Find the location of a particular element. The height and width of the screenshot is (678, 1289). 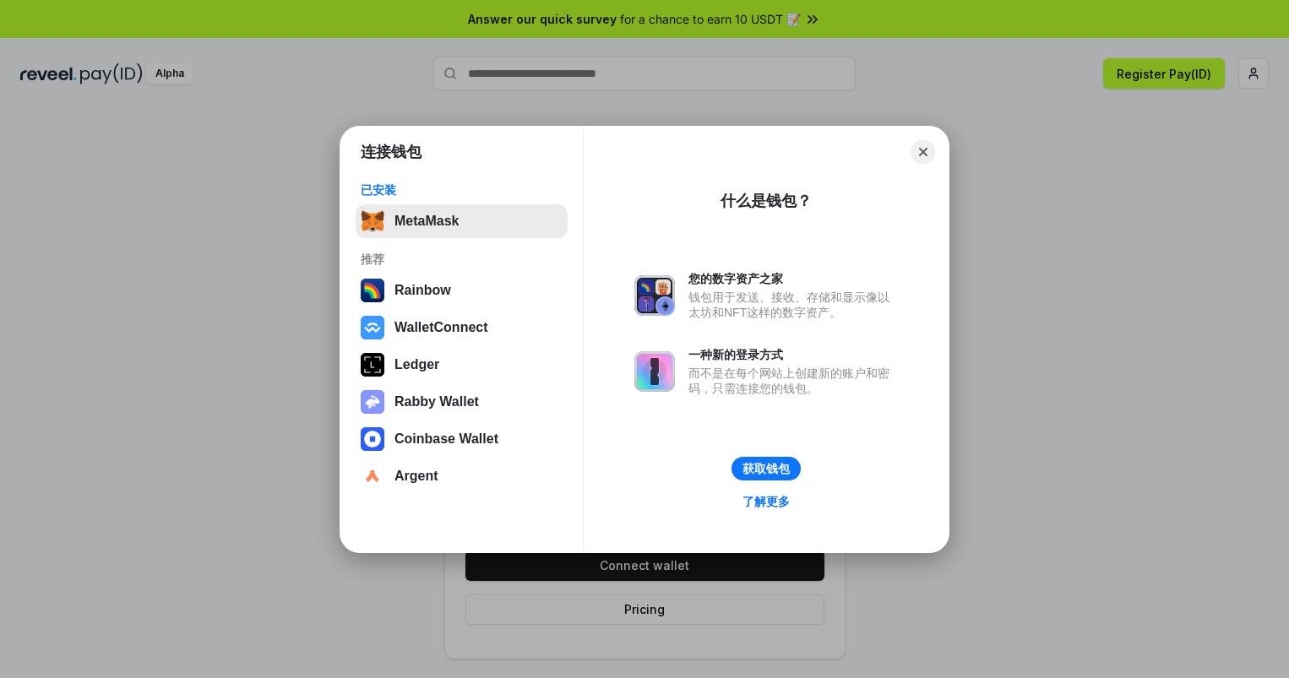

img: svg+xml,%3Csvg%20width%3D%22120%22%20height%3D%22120%22%20viewBox%3D%220%200%20120%20120%22%20fil... is located at coordinates (372, 290).